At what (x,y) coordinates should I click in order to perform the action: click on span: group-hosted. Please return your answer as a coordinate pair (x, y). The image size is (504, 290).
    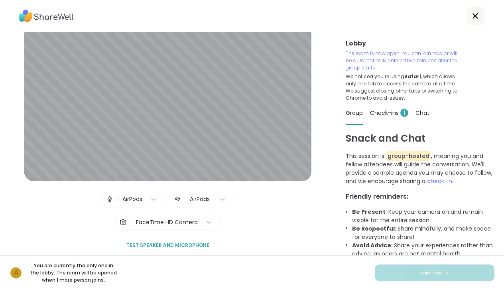
    Looking at the image, I should click on (408, 156).